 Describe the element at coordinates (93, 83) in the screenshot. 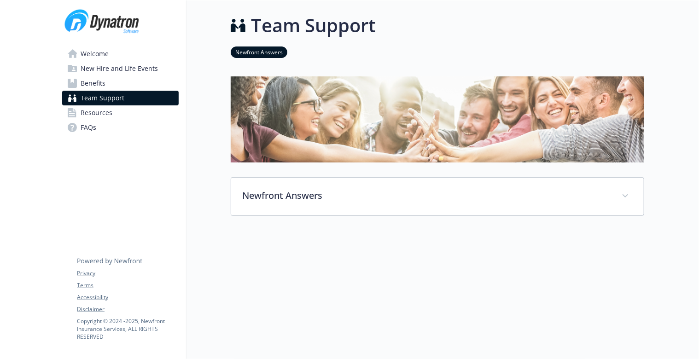

I see `span: Benefits` at that location.